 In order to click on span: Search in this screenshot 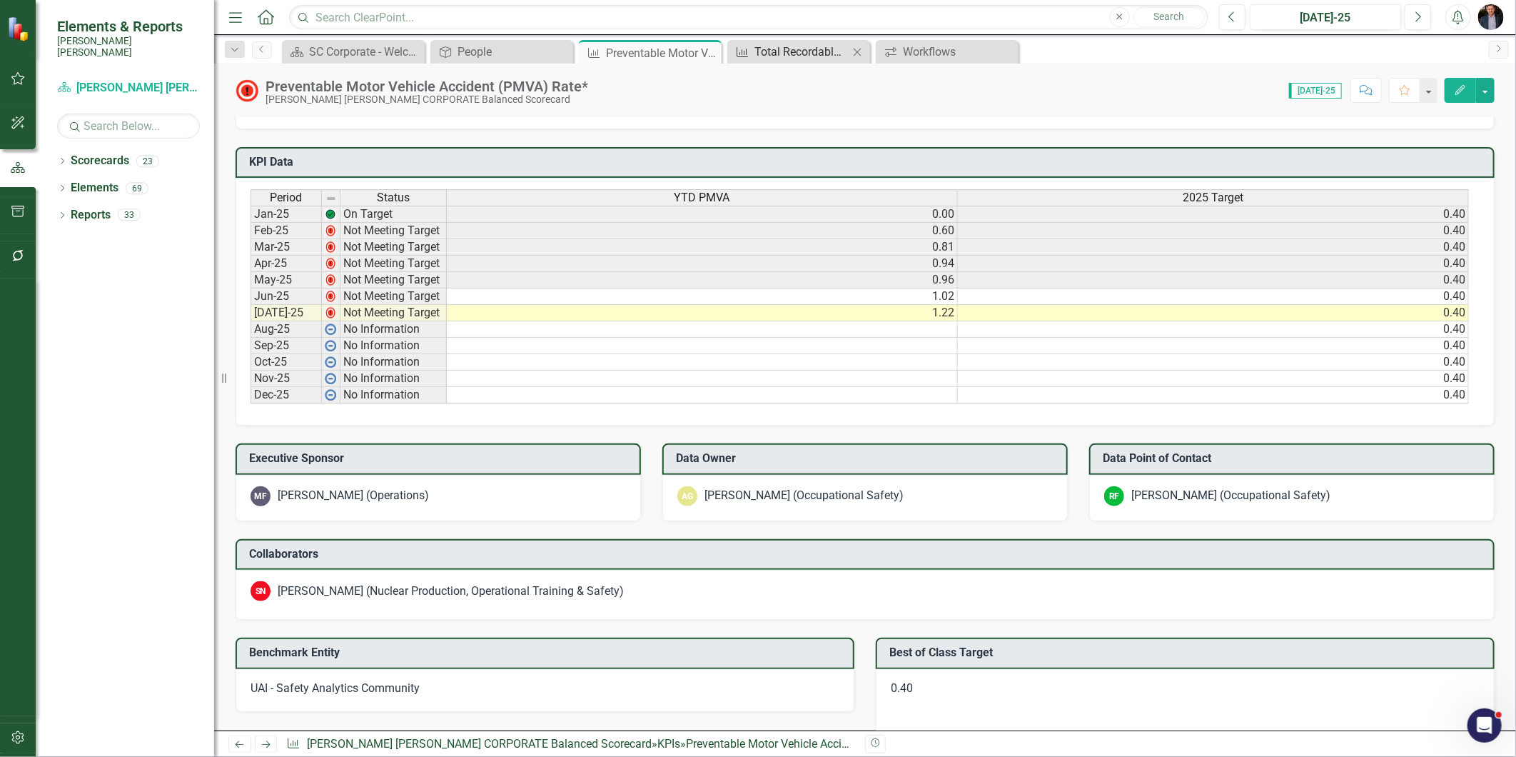, I will do `click(1169, 16)`.